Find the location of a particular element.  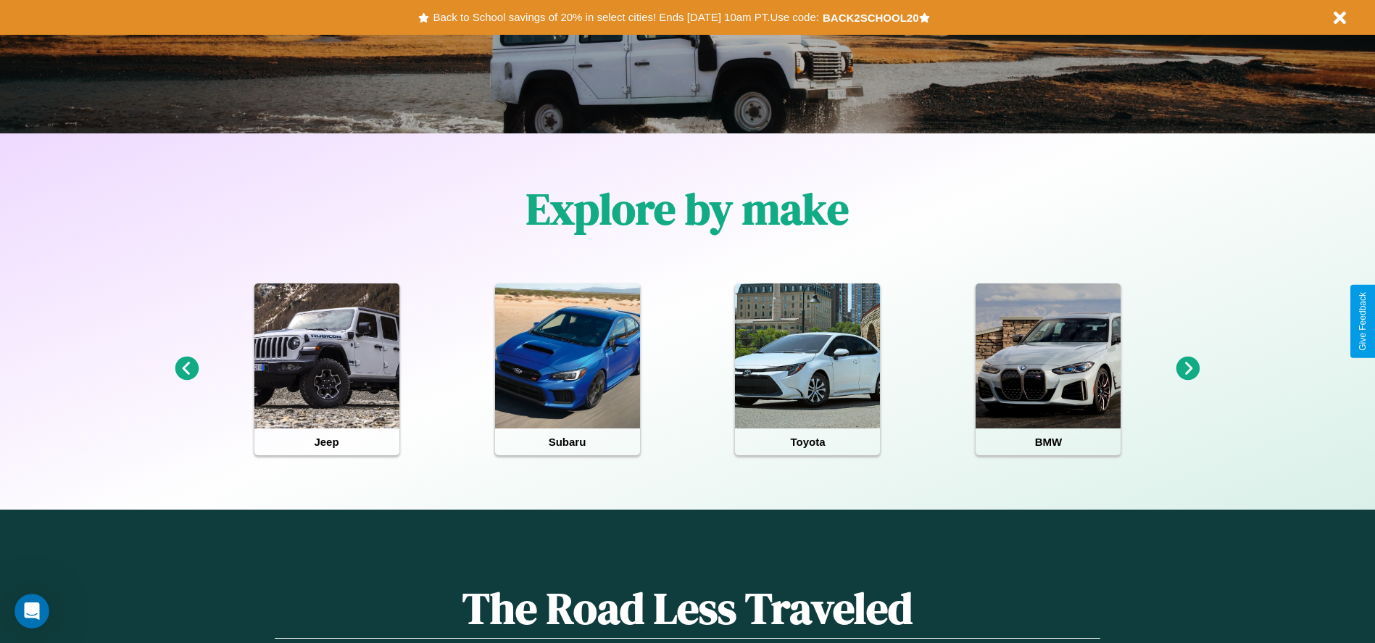

h1: The Road Less Traveled is located at coordinates (687, 608).